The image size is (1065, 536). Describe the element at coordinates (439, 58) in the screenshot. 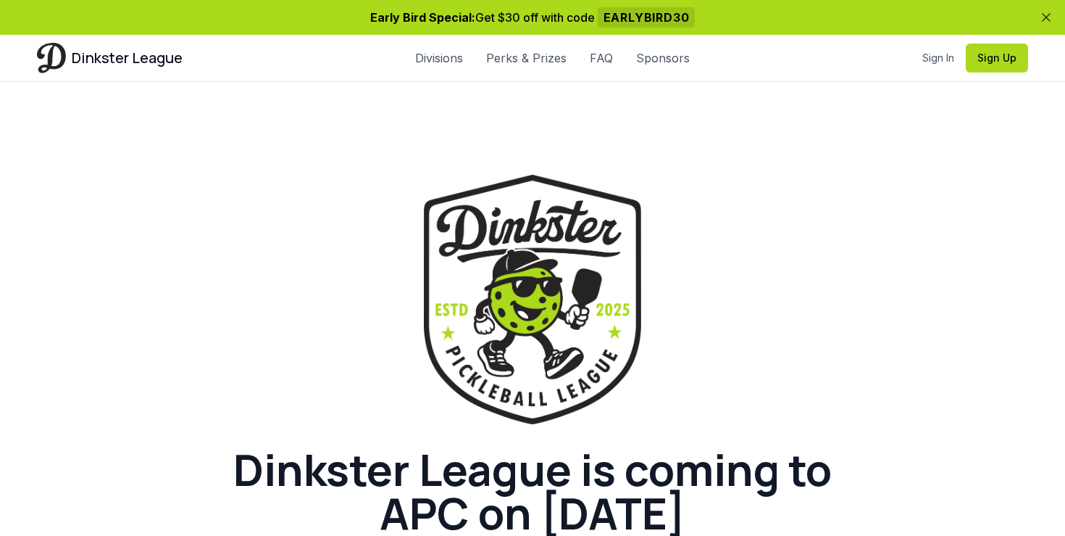

I see `a: Divisions` at that location.